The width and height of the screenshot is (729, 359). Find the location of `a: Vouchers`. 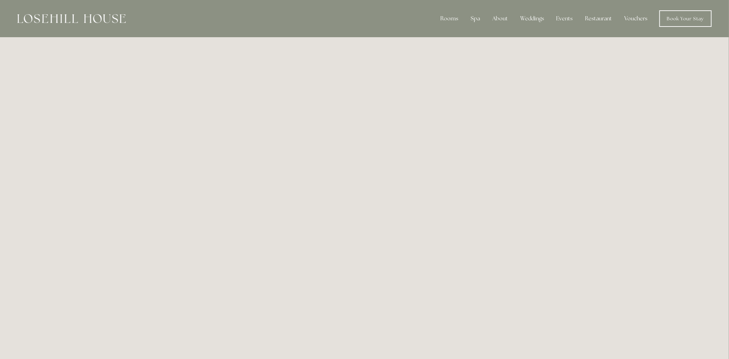

a: Vouchers is located at coordinates (636, 19).